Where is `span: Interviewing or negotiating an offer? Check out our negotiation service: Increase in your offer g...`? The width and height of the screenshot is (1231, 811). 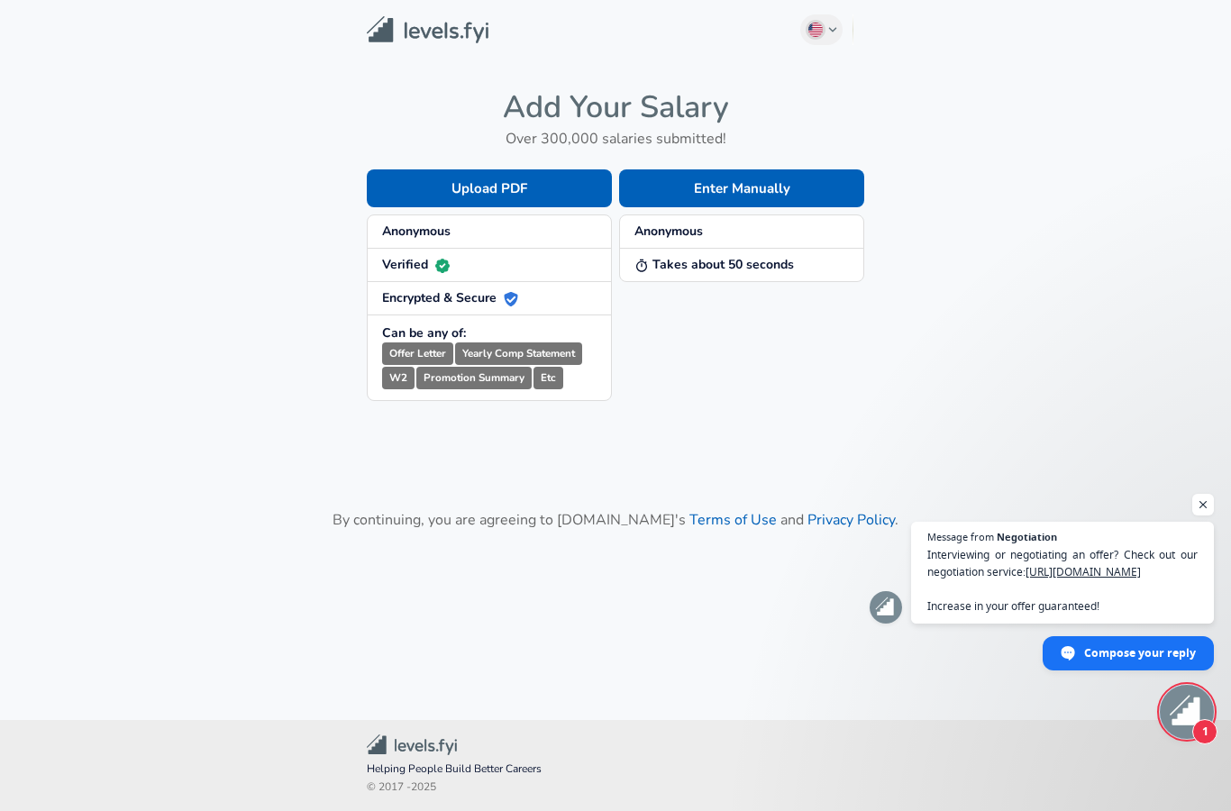 span: Interviewing or negotiating an offer? Check out our negotiation service: Increase in your offer g... is located at coordinates (1062, 580).